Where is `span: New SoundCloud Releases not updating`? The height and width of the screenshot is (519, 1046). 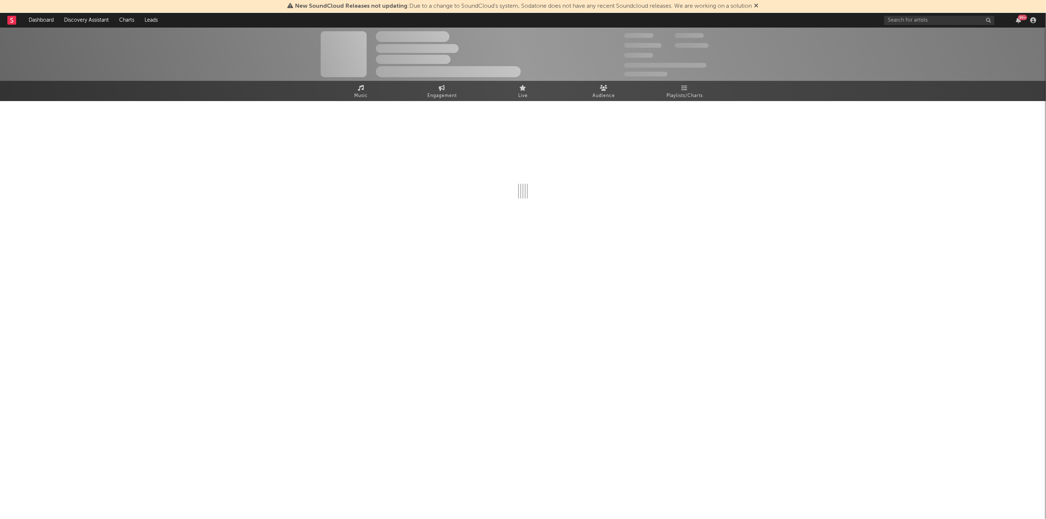
span: New SoundCloud Releases not updating is located at coordinates (352, 6).